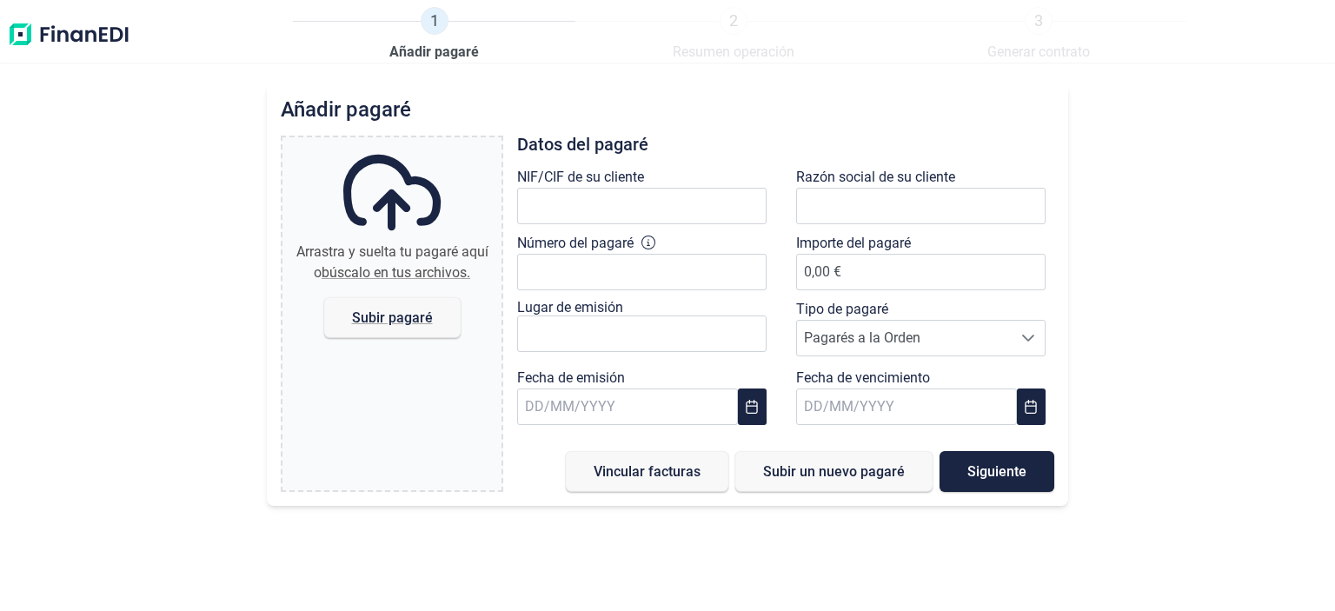 The height and width of the screenshot is (611, 1335). I want to click on label: Fecha de emisión, so click(571, 378).